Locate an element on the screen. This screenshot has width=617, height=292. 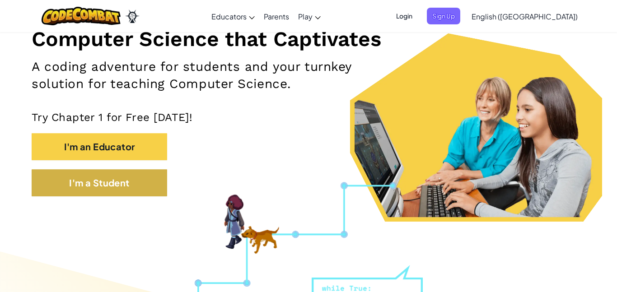
button: I'm an Educator is located at coordinates (99, 147).